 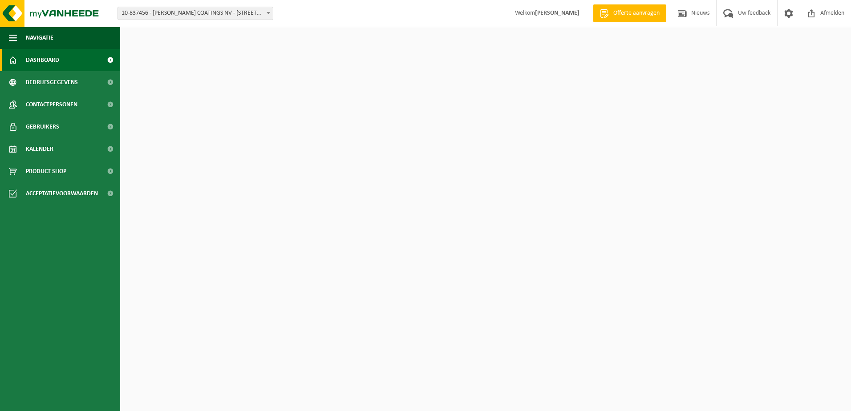 What do you see at coordinates (52, 105) in the screenshot?
I see `span: Contactpersonen` at bounding box center [52, 105].